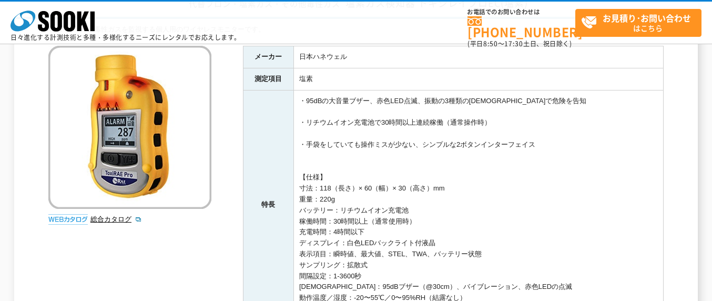  Describe the element at coordinates (519, 44) in the screenshot. I see `span: (平日 ～ 土日、祝日除く)` at that location.